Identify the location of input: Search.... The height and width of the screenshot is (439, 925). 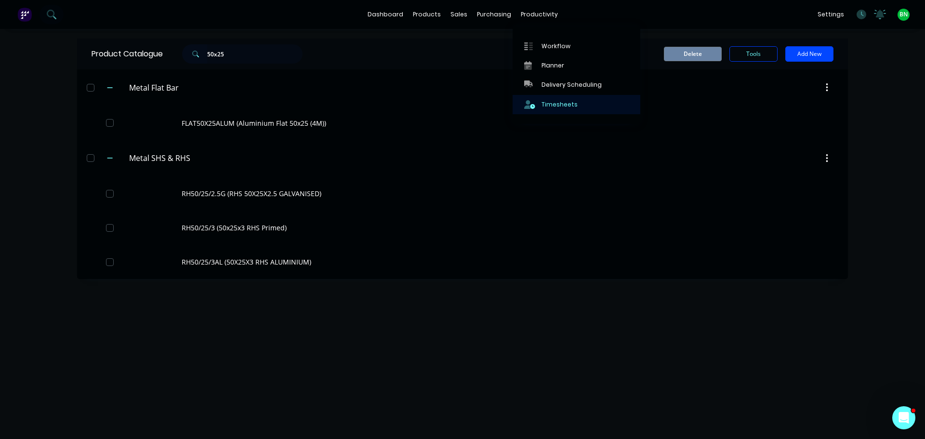
(255, 54).